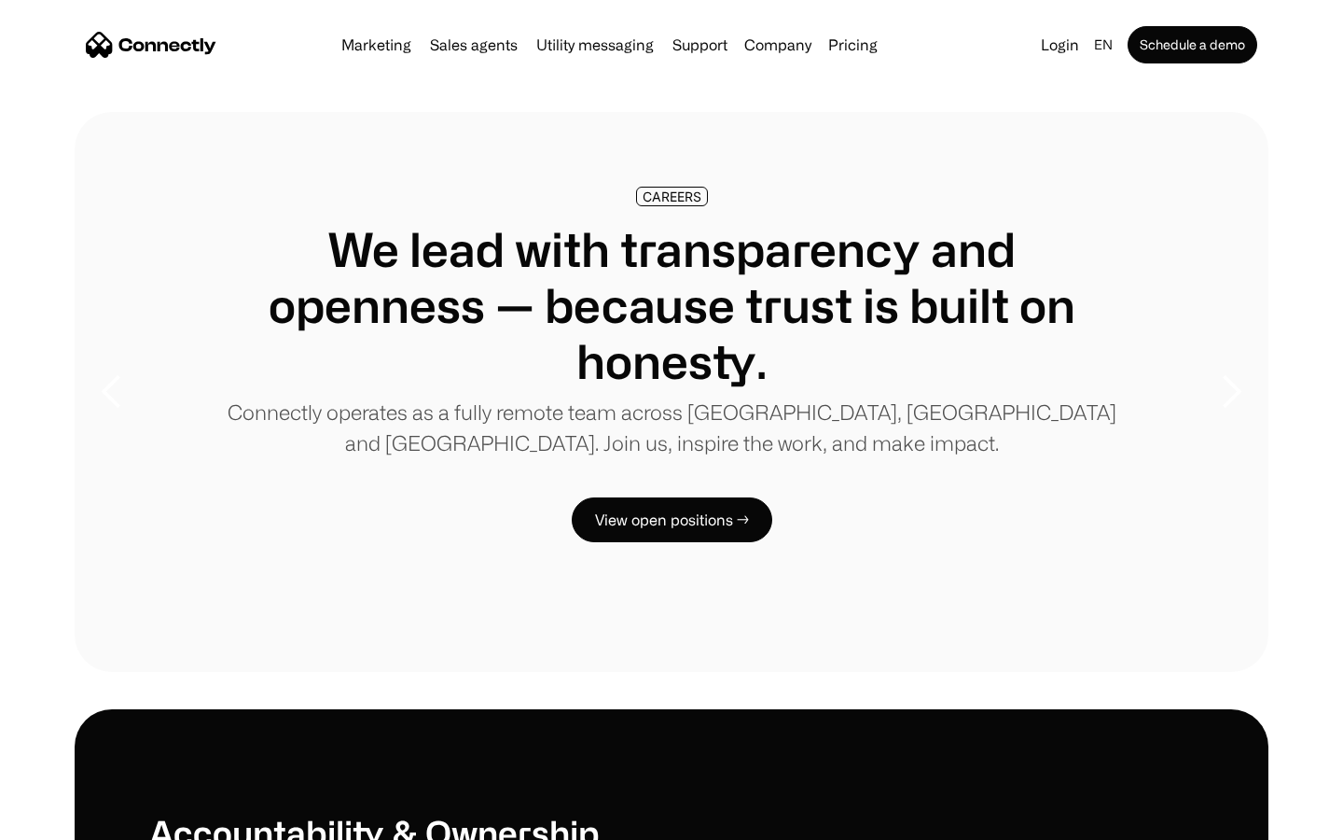 The width and height of the screenshot is (1343, 840). Describe the element at coordinates (75, 820) in the screenshot. I see `ul: Language list` at that location.